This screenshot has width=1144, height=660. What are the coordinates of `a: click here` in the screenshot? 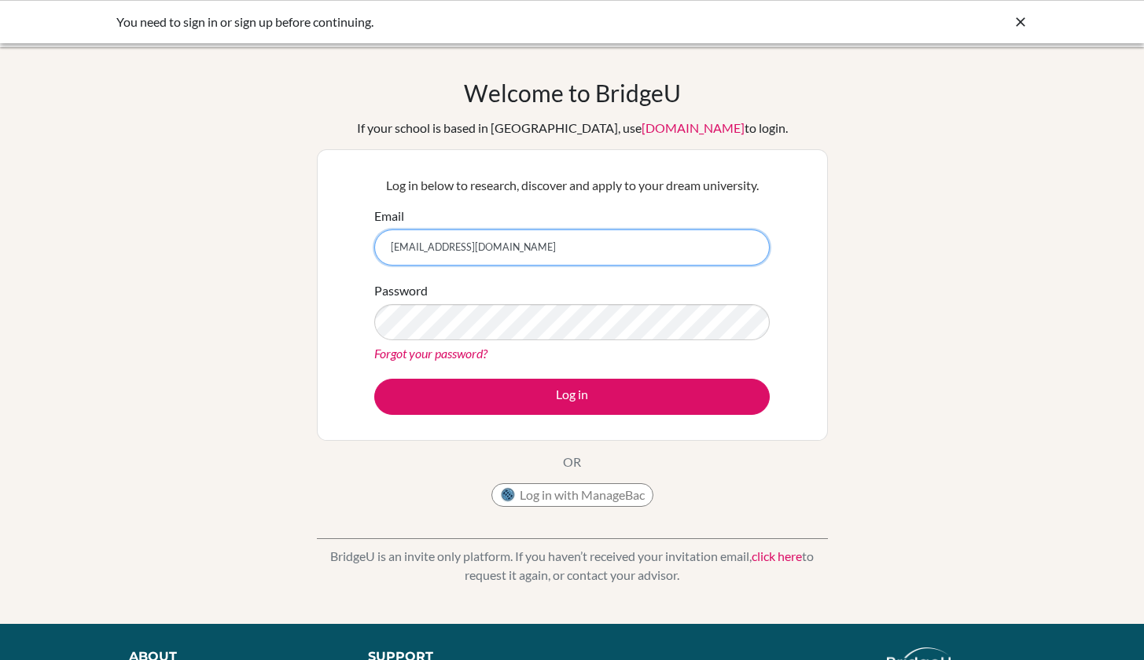 It's located at (777, 556).